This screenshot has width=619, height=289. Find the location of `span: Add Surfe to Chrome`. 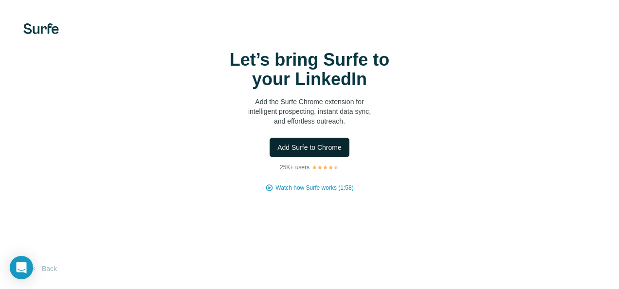

span: Add Surfe to Chrome is located at coordinates (310, 148).